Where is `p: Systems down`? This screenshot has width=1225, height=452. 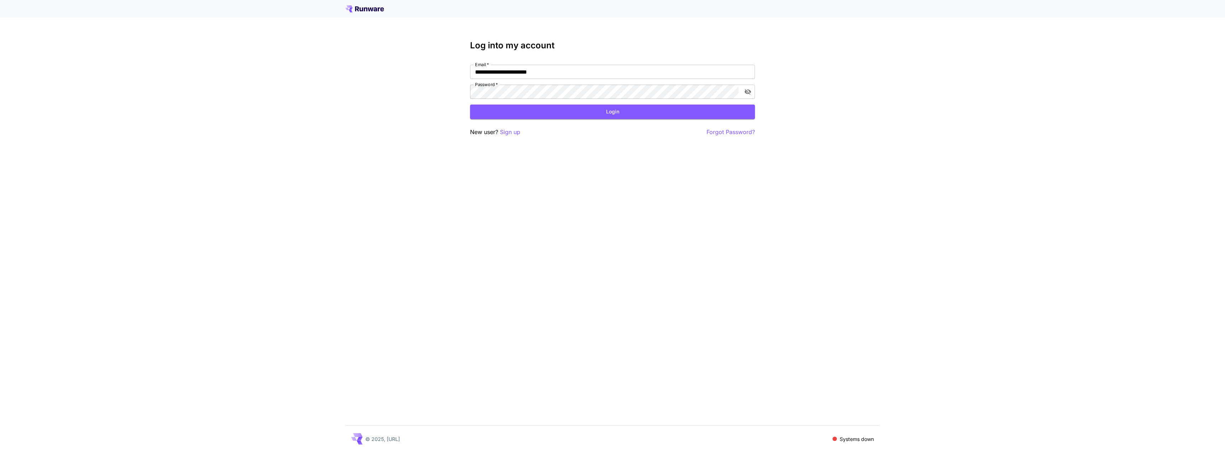 p: Systems down is located at coordinates (857, 439).